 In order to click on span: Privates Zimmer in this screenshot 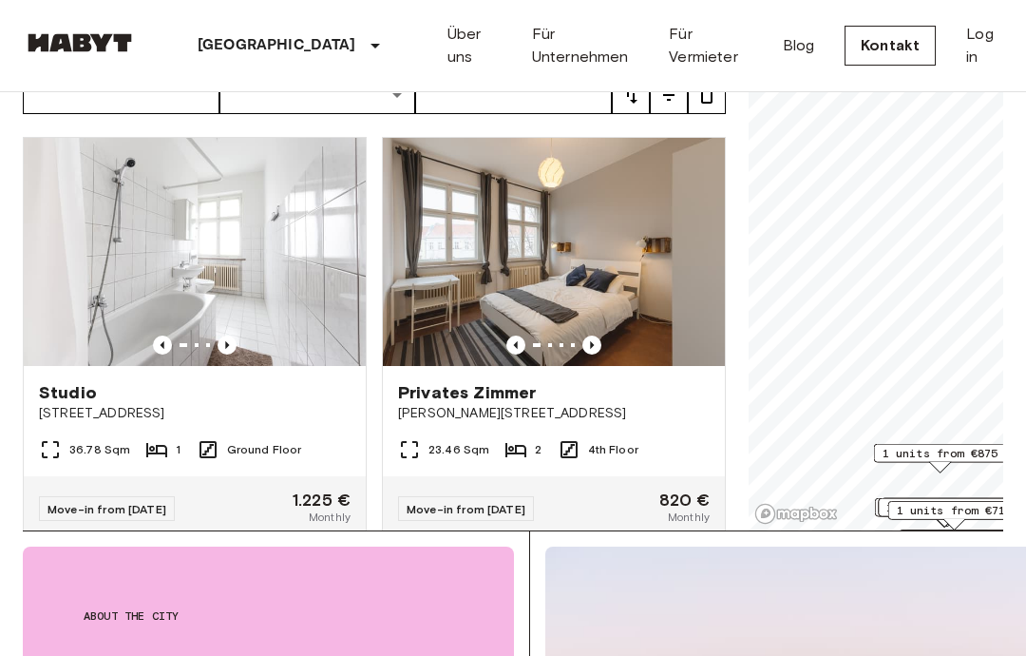, I will do `click(467, 393)`.